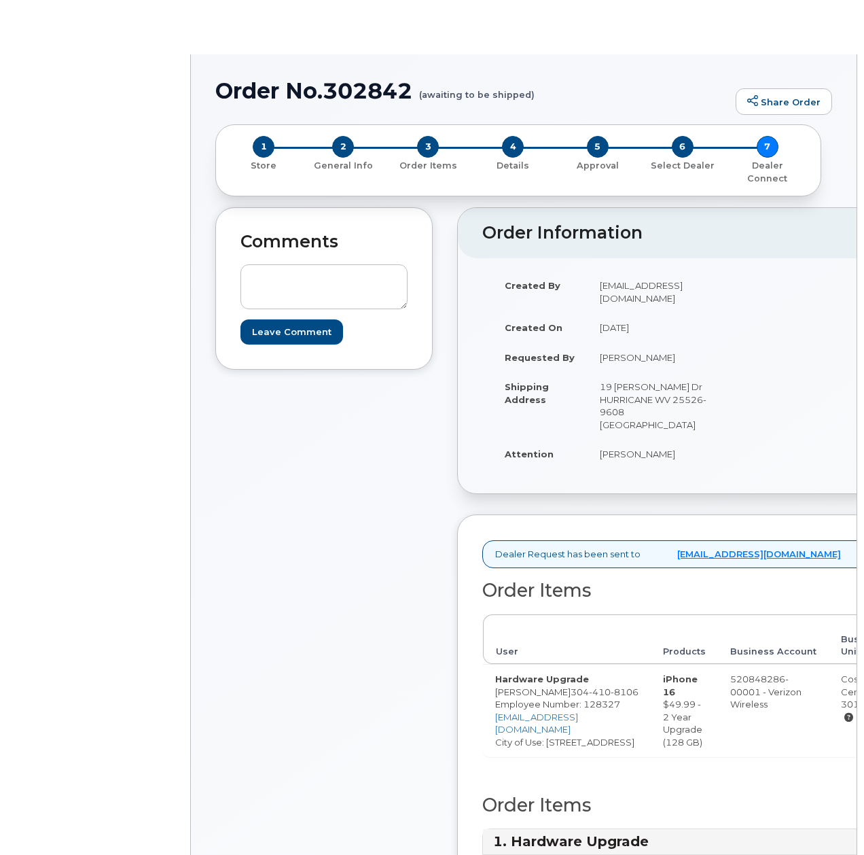  Describe the element at coordinates (428, 147) in the screenshot. I see `span: 3` at that location.